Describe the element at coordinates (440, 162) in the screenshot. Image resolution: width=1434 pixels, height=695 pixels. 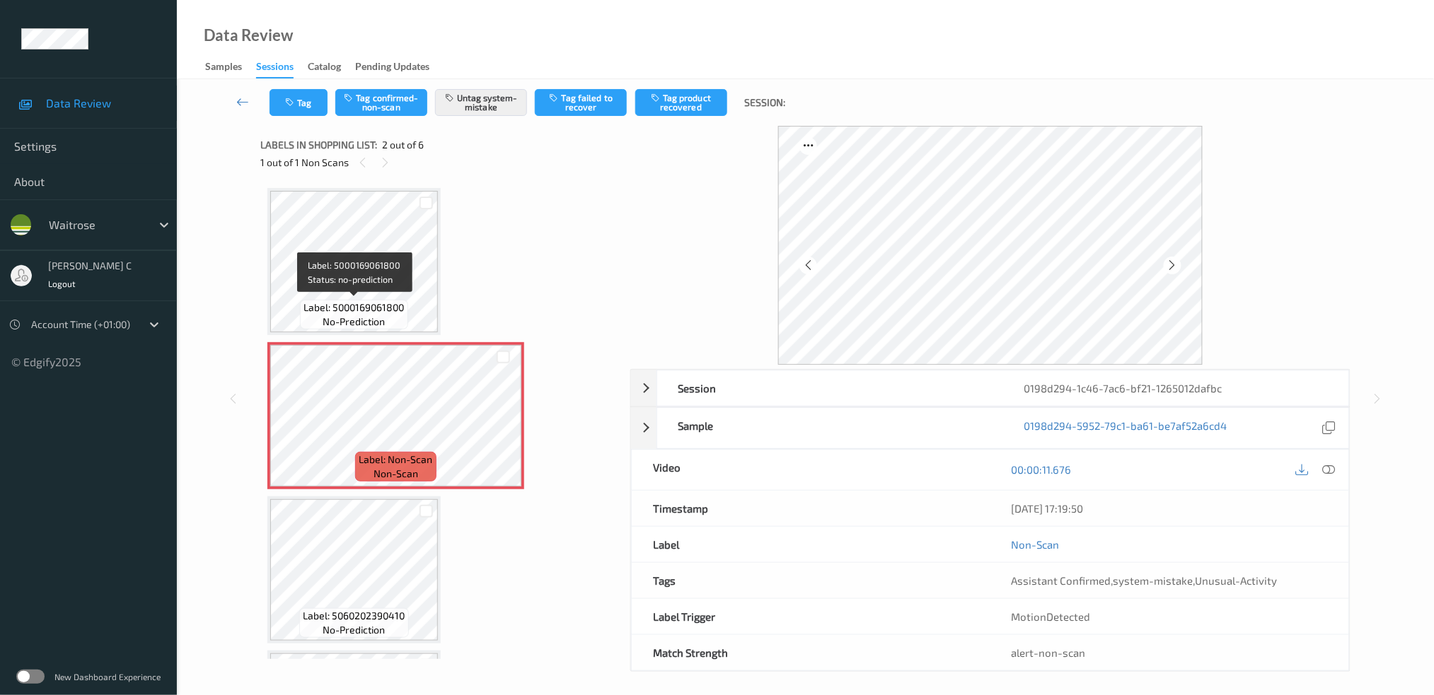
I see `div: 1 out of 1 Non Scans` at that location.